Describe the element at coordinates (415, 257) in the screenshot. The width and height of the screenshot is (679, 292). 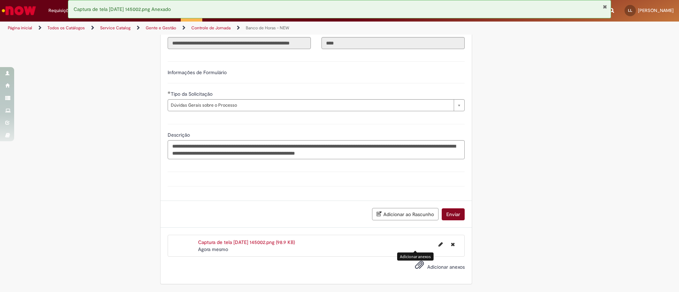
I see `div: Adicionar anexos` at that location.